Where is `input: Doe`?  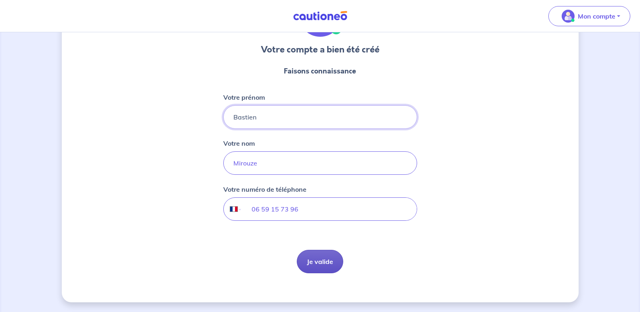
input: Doe is located at coordinates (320, 163).